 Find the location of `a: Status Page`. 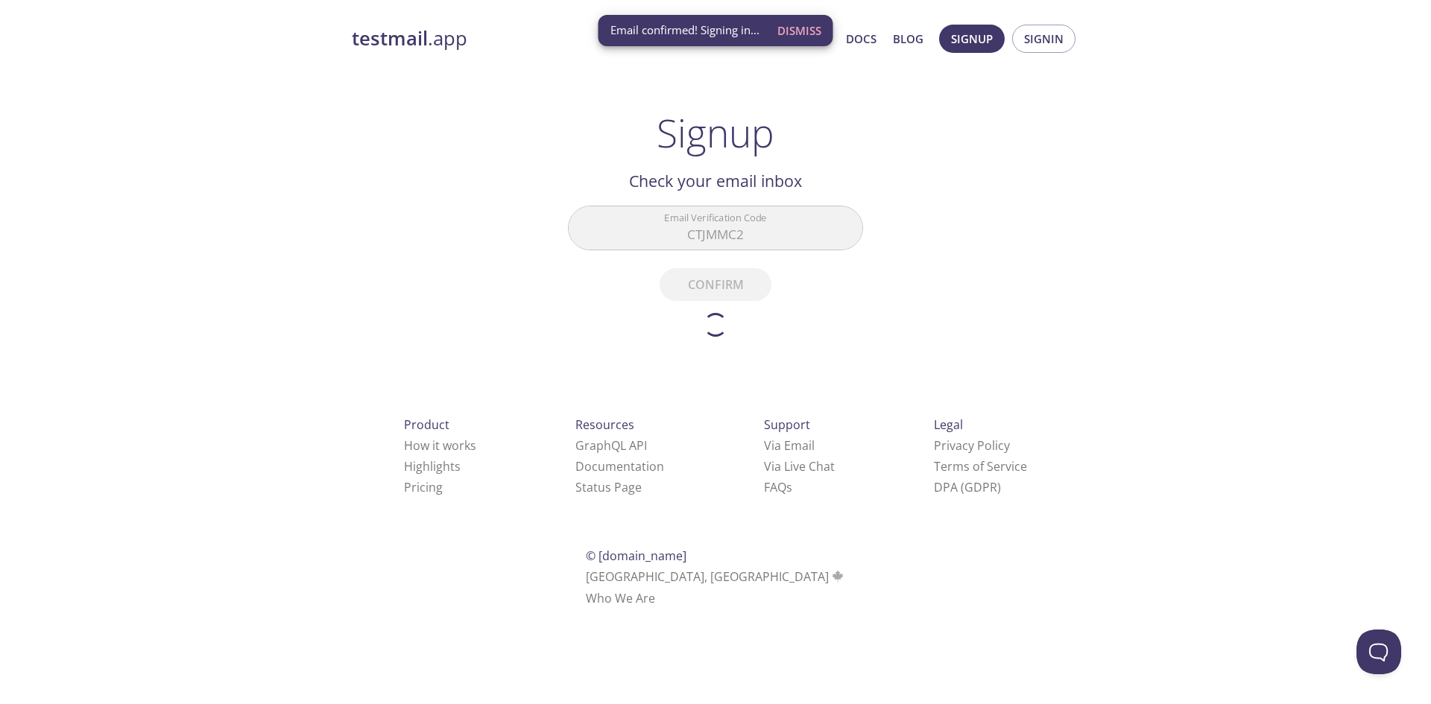

a: Status Page is located at coordinates (608, 487).